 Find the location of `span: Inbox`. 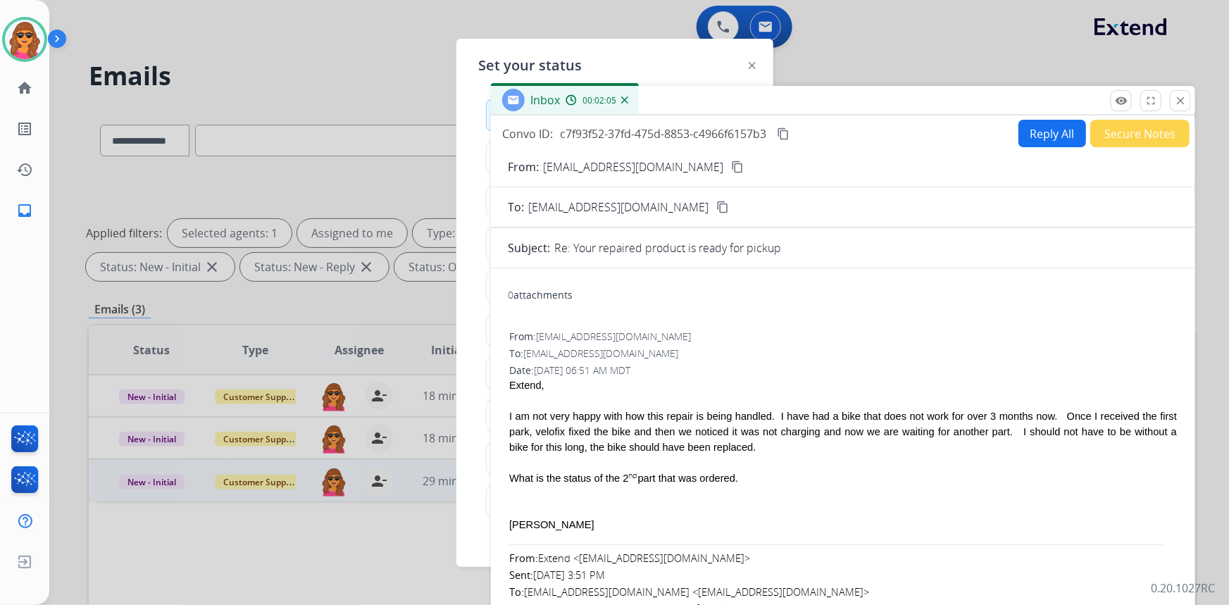

span: Inbox is located at coordinates (545, 100).